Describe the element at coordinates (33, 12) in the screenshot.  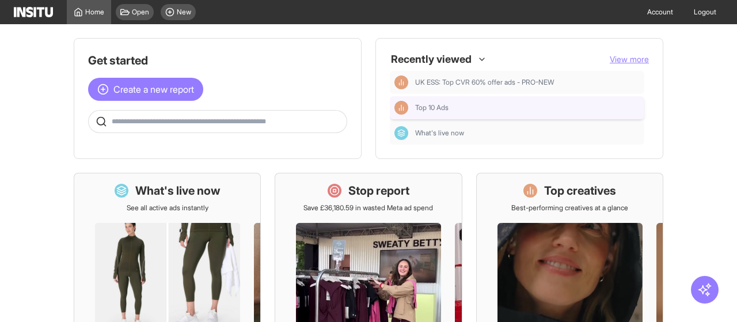
I see `img: Logo` at that location.